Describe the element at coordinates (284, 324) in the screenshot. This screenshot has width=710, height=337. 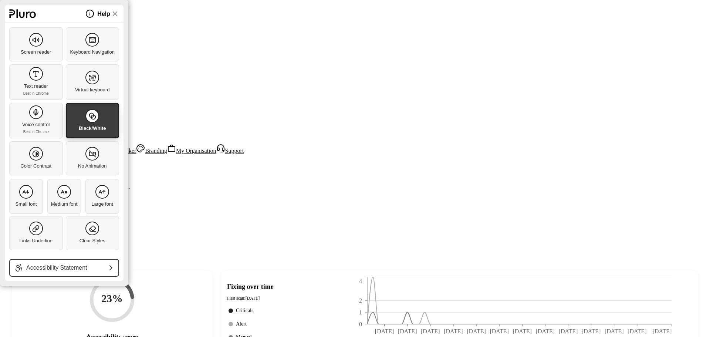
I see `li: Alert` at that location.